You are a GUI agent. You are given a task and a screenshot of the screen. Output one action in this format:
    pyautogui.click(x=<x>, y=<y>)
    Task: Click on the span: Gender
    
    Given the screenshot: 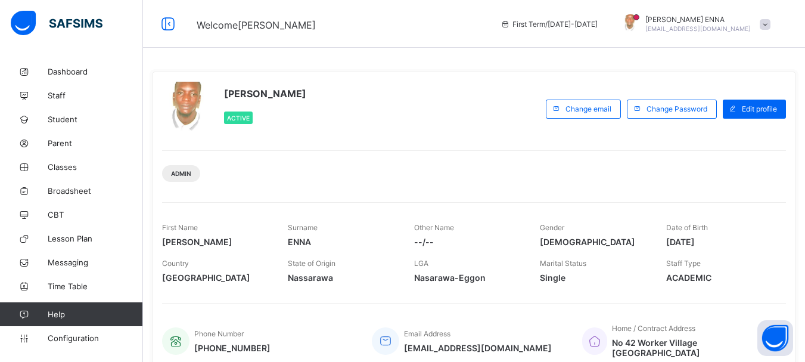 What is the action you would take?
    pyautogui.click(x=552, y=227)
    